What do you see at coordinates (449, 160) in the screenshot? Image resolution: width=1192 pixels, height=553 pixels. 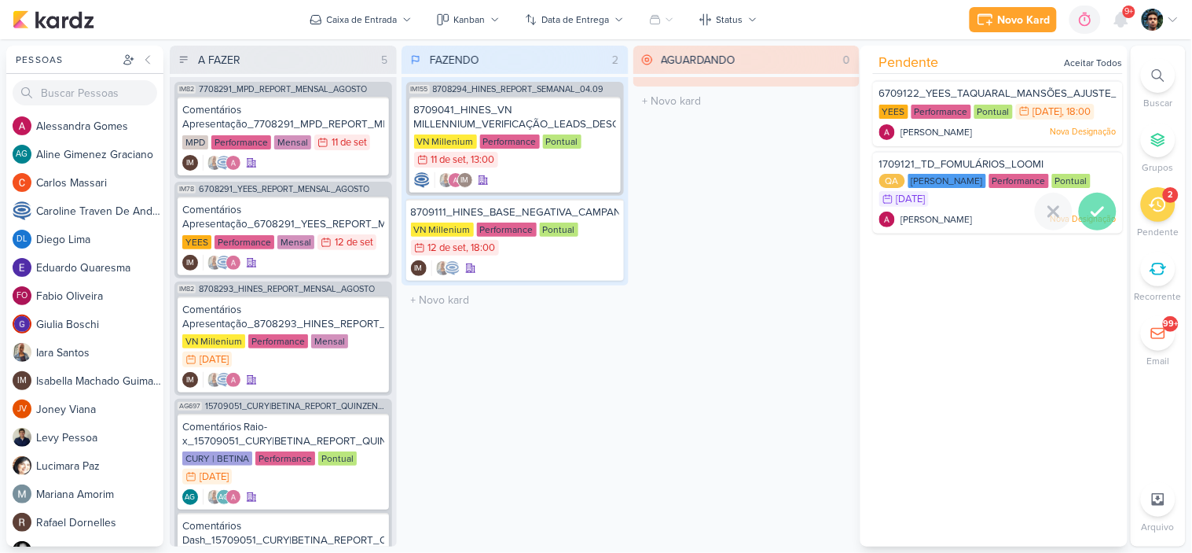 I see `div: 11 de set` at bounding box center [449, 160].